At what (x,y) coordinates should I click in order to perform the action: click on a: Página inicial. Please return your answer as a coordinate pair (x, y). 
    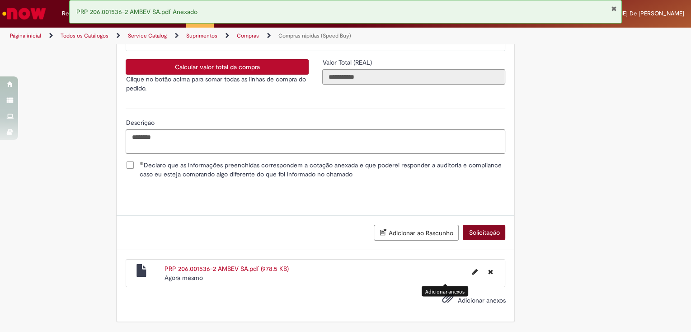
    Looking at the image, I should click on (25, 36).